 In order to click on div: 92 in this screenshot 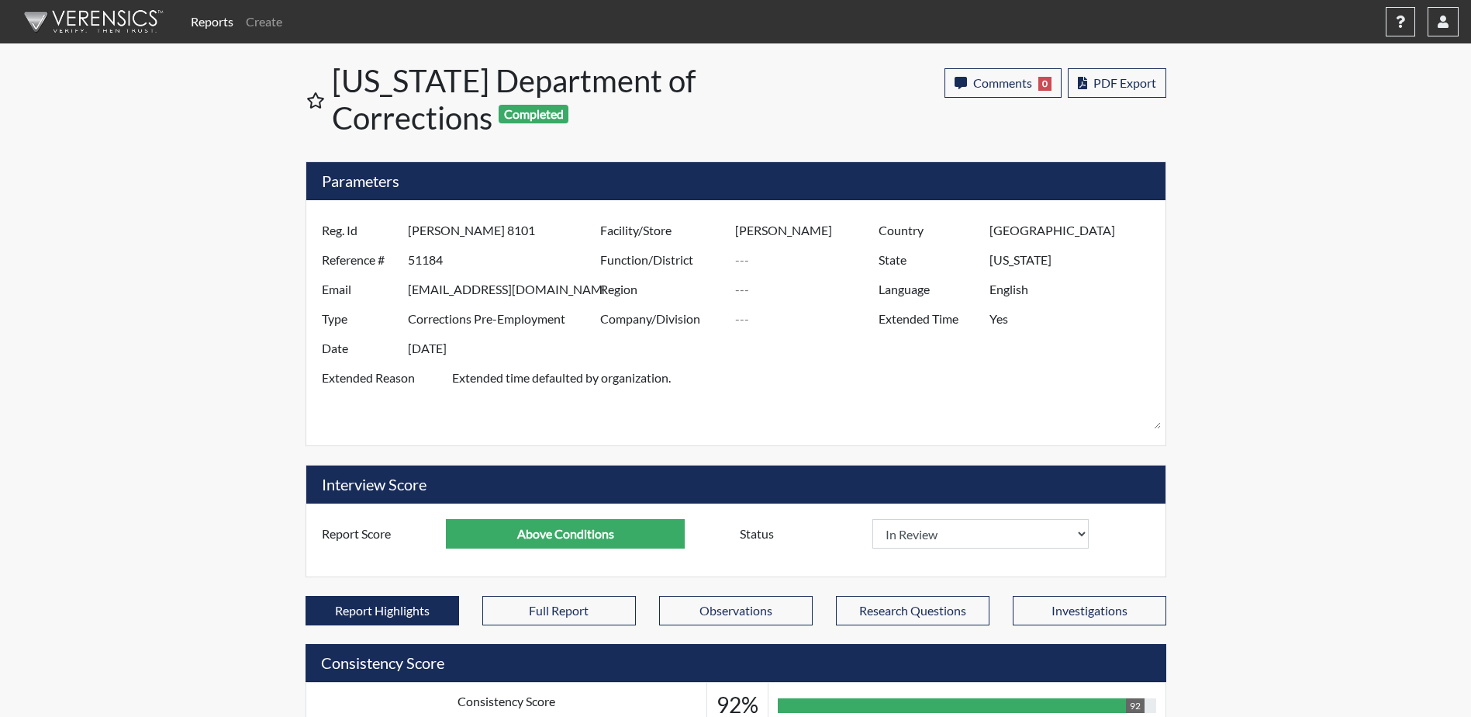, I will do `click(1135, 705)`.